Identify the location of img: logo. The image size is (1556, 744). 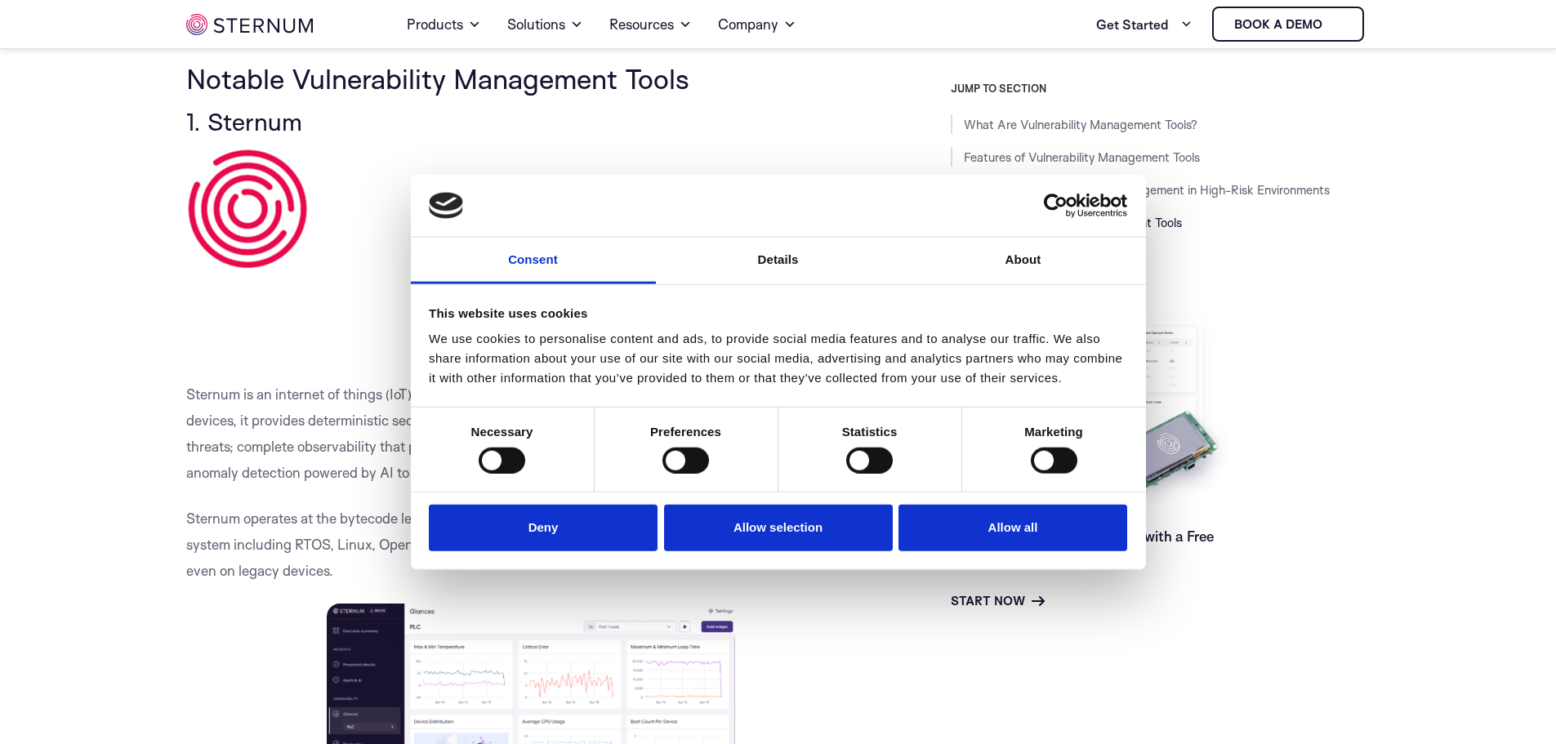
(446, 206).